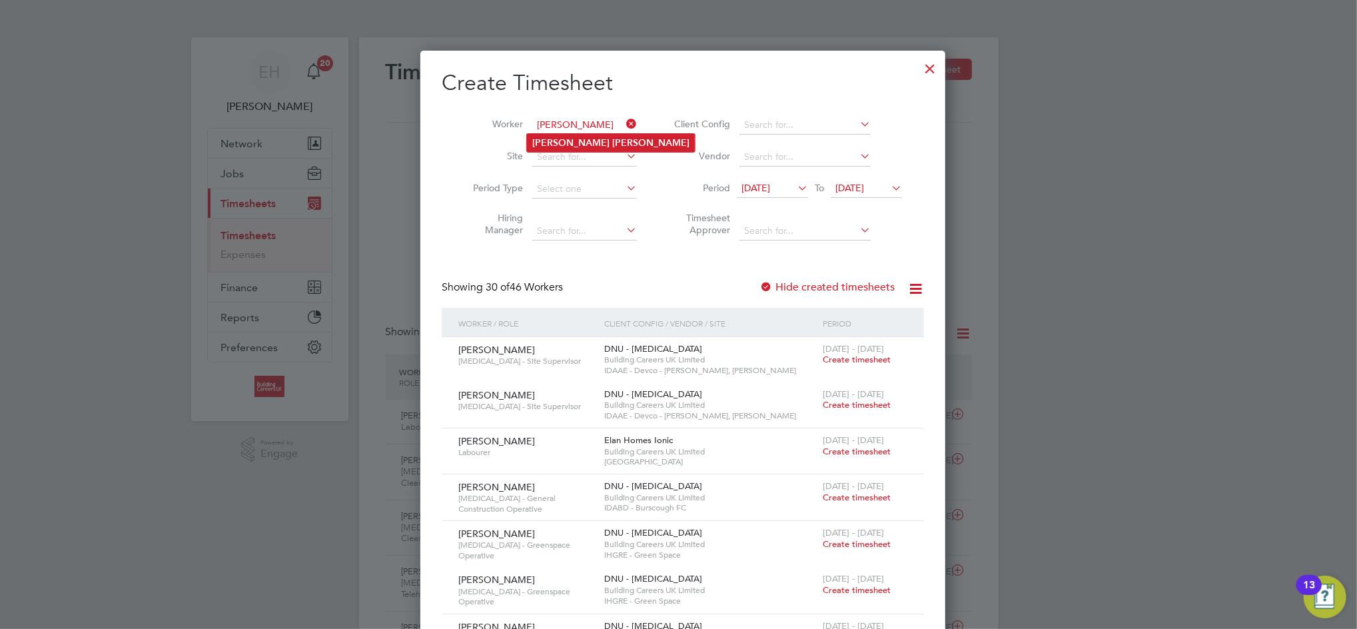 The width and height of the screenshot is (1357, 629). I want to click on span: IDABD - Burscough FC, so click(710, 508).